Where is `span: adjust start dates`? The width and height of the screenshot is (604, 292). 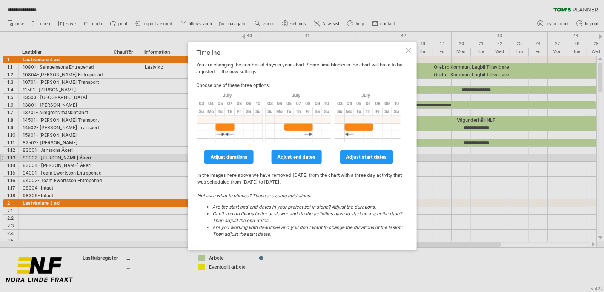 span: adjust start dates is located at coordinates (367, 157).